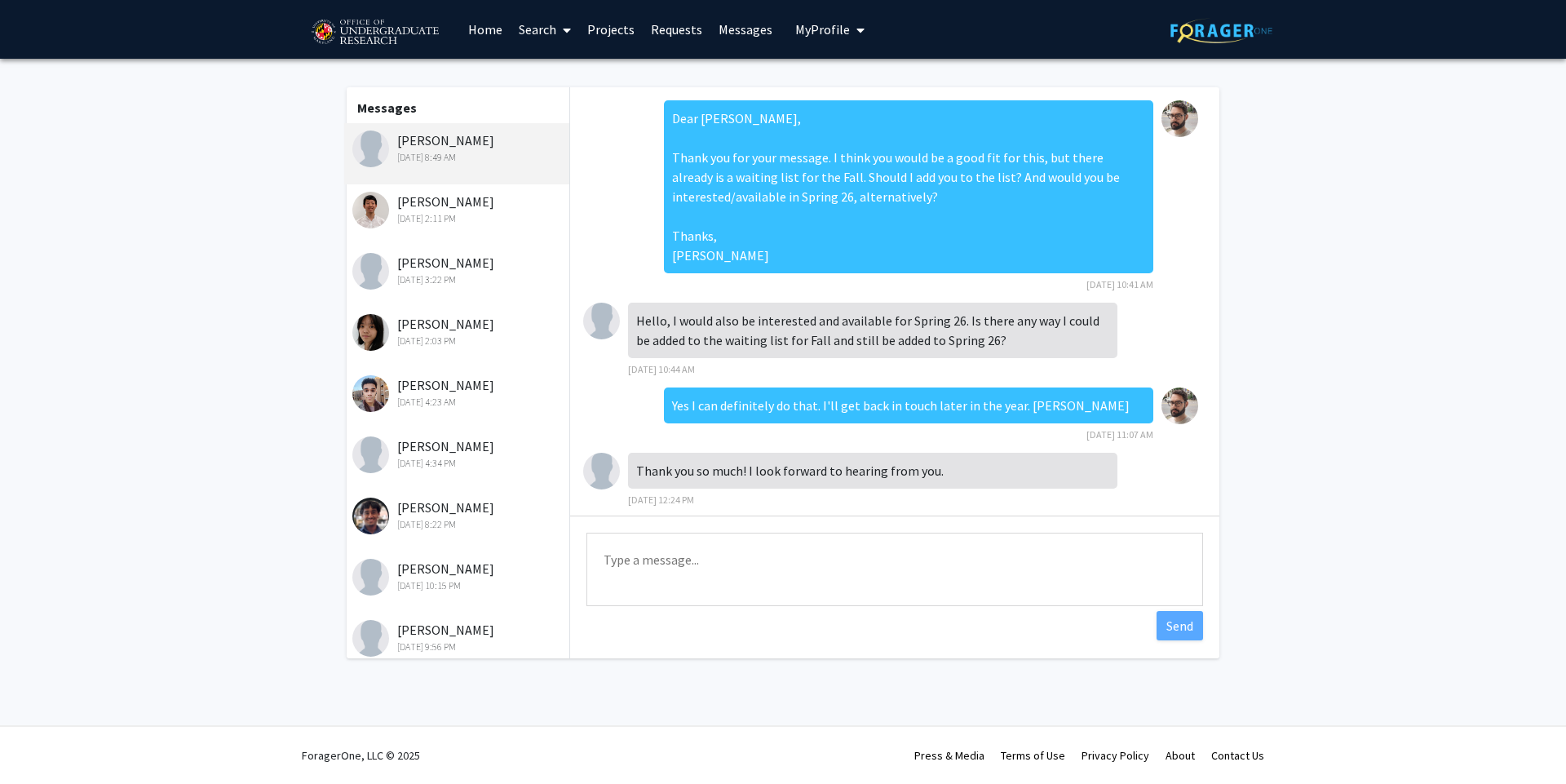  Describe the element at coordinates (822, 29) in the screenshot. I see `span: My Profile` at that location.